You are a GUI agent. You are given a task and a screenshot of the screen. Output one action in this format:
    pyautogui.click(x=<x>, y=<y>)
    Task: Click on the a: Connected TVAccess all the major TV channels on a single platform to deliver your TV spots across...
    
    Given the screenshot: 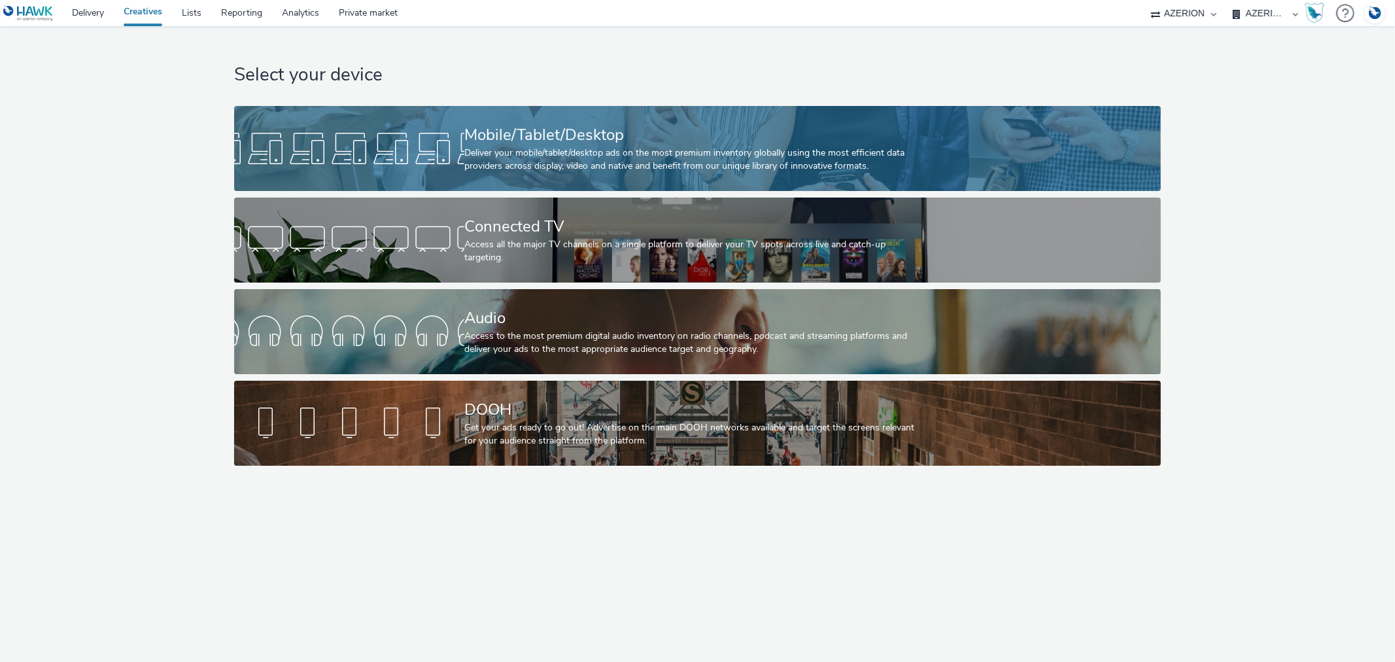 What is the action you would take?
    pyautogui.click(x=697, y=240)
    